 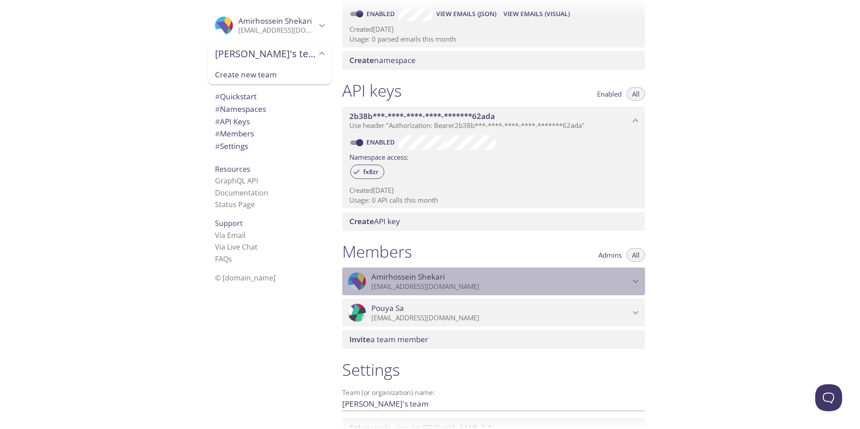 I want to click on p: Usage: 0 API calls this month, so click(x=494, y=200).